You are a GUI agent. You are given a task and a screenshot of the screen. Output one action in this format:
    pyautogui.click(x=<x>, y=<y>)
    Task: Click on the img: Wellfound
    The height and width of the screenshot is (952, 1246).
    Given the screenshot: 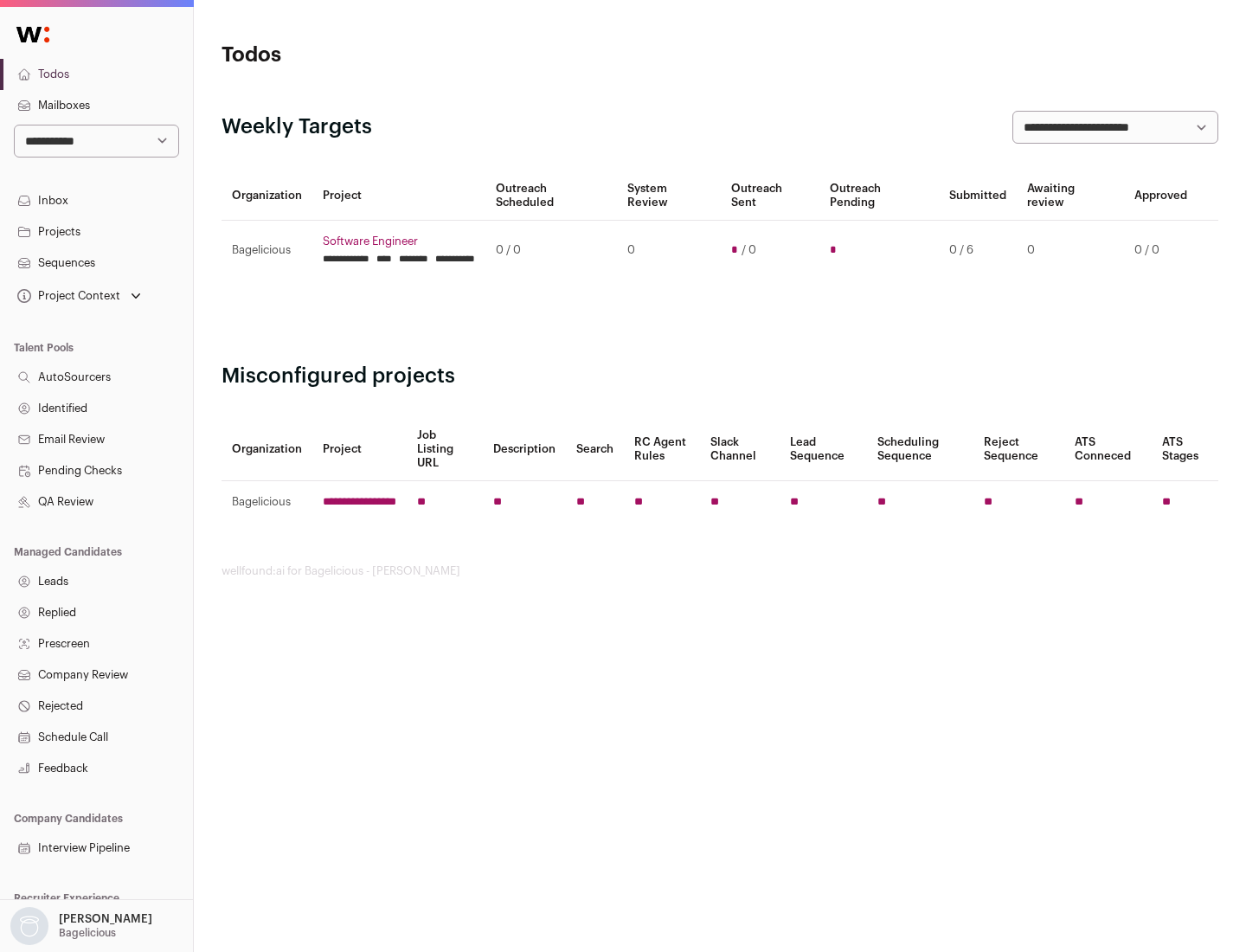 What is the action you would take?
    pyautogui.click(x=33, y=34)
    